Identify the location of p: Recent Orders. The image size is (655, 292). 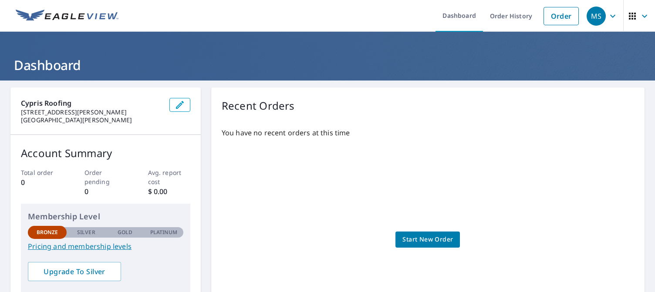
(258, 106).